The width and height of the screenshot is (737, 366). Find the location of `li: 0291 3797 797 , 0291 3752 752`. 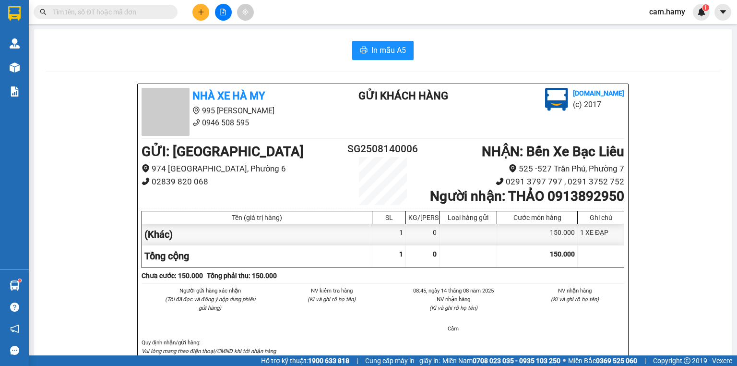

li: 0291 3797 797 , 0291 3752 752 is located at coordinates (523, 181).